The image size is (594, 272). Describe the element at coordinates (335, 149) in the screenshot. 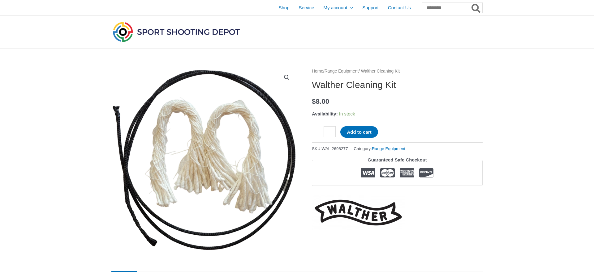

I see `span: WAL.2698277` at that location.